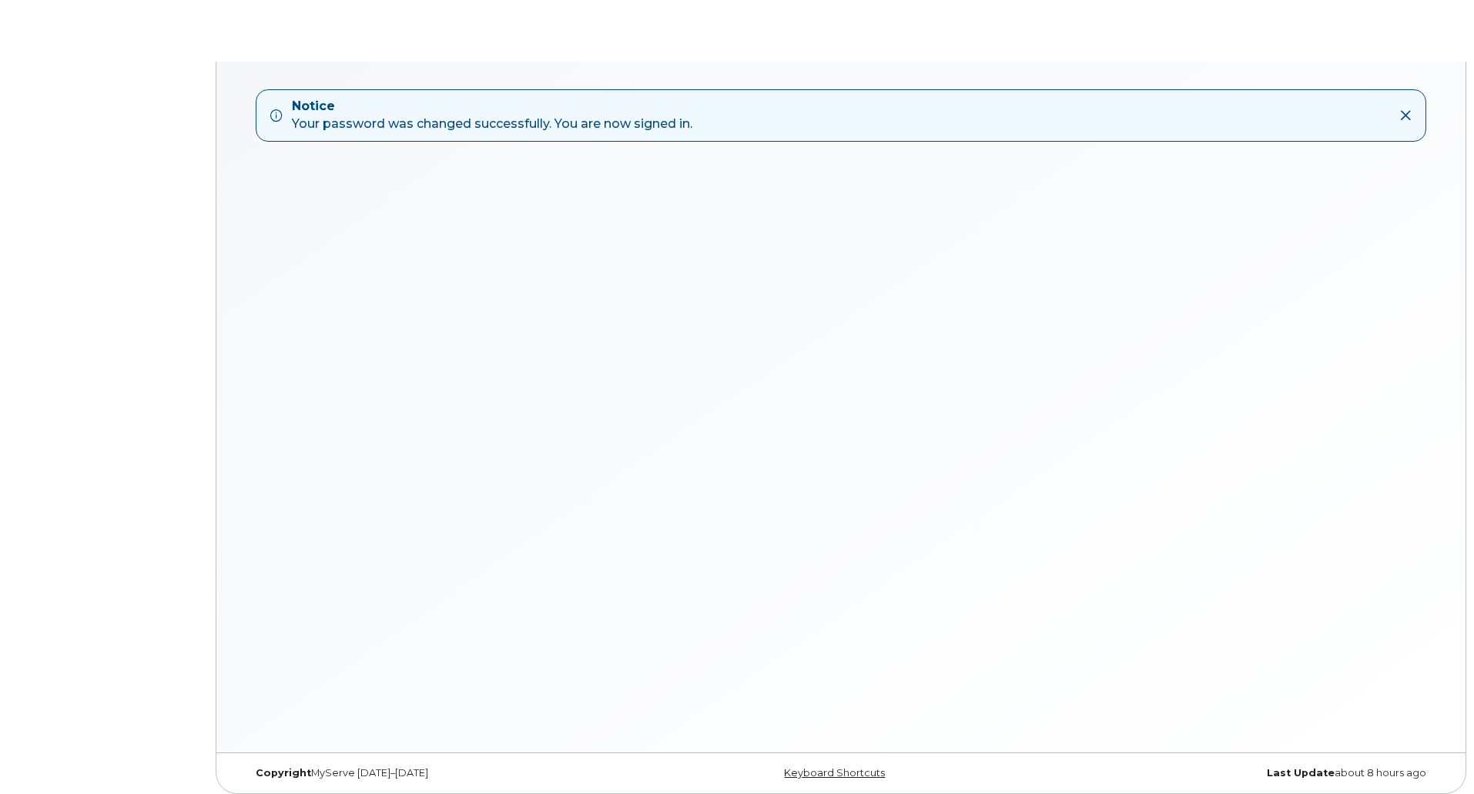 Image resolution: width=1474 pixels, height=794 pixels. What do you see at coordinates (1238, 773) in the screenshot?
I see `div: about 8 hours ago` at bounding box center [1238, 773].